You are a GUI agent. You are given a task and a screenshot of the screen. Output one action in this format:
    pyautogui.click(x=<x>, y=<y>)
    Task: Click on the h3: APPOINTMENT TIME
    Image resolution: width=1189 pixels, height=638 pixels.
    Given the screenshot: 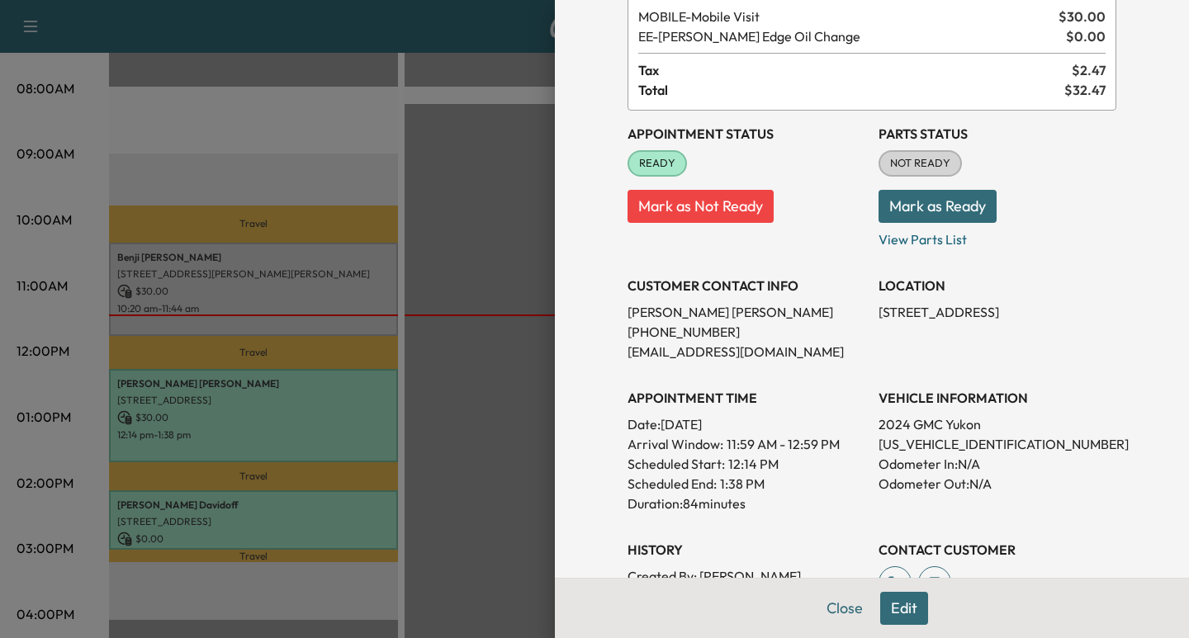 What is the action you would take?
    pyautogui.click(x=746, y=398)
    